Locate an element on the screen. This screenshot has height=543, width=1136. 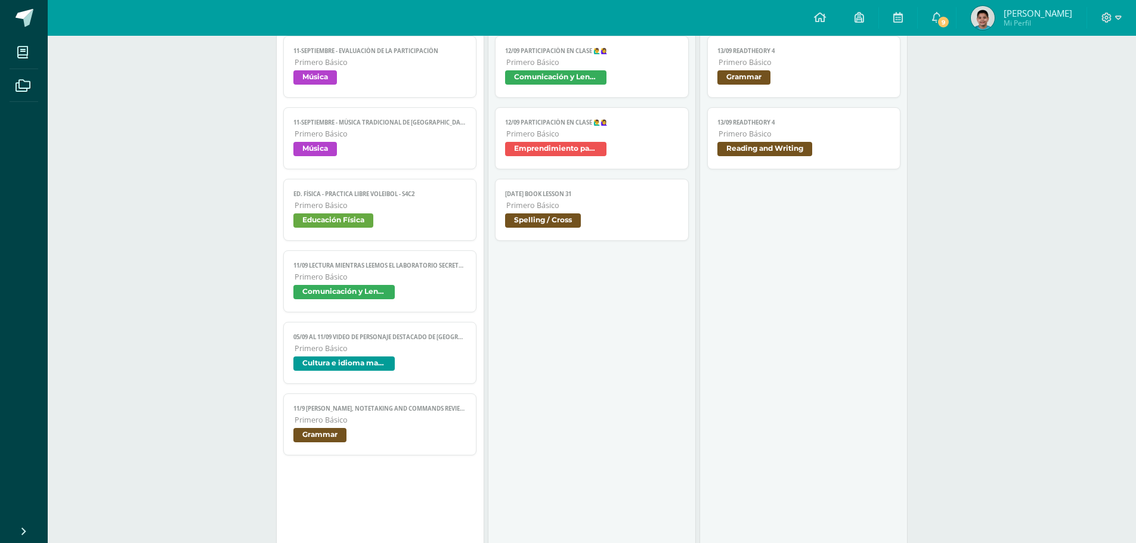
img: aa1facf1aff86faba5ca465acb65a1b2.png is located at coordinates (982, 18).